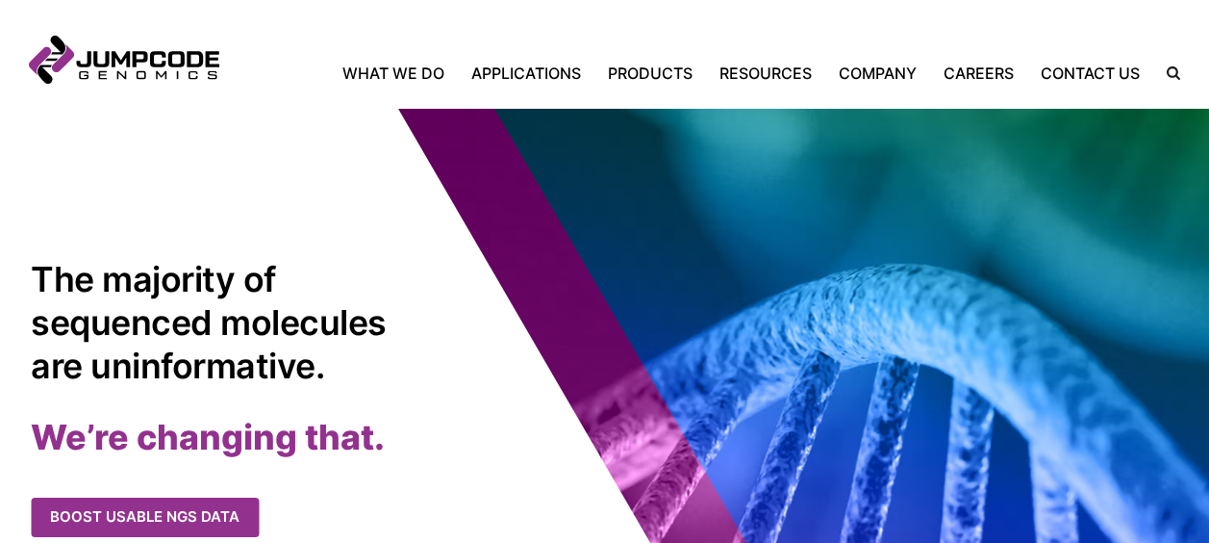  I want to click on a: Applications, so click(526, 73).